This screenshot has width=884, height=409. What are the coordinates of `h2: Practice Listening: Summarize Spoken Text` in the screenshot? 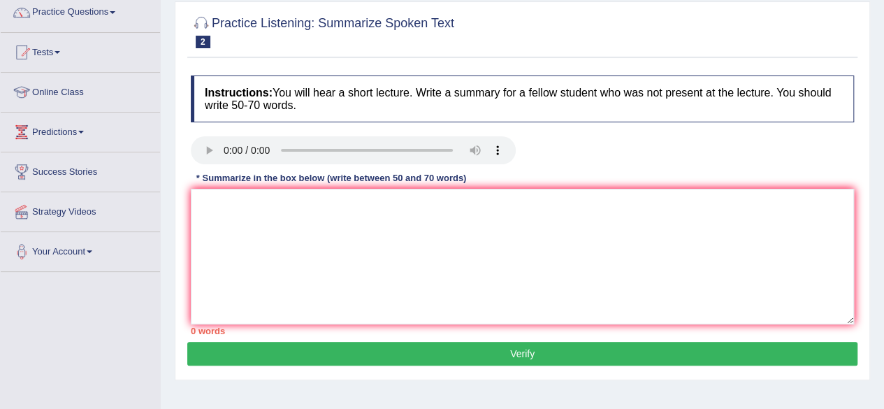 It's located at (322, 31).